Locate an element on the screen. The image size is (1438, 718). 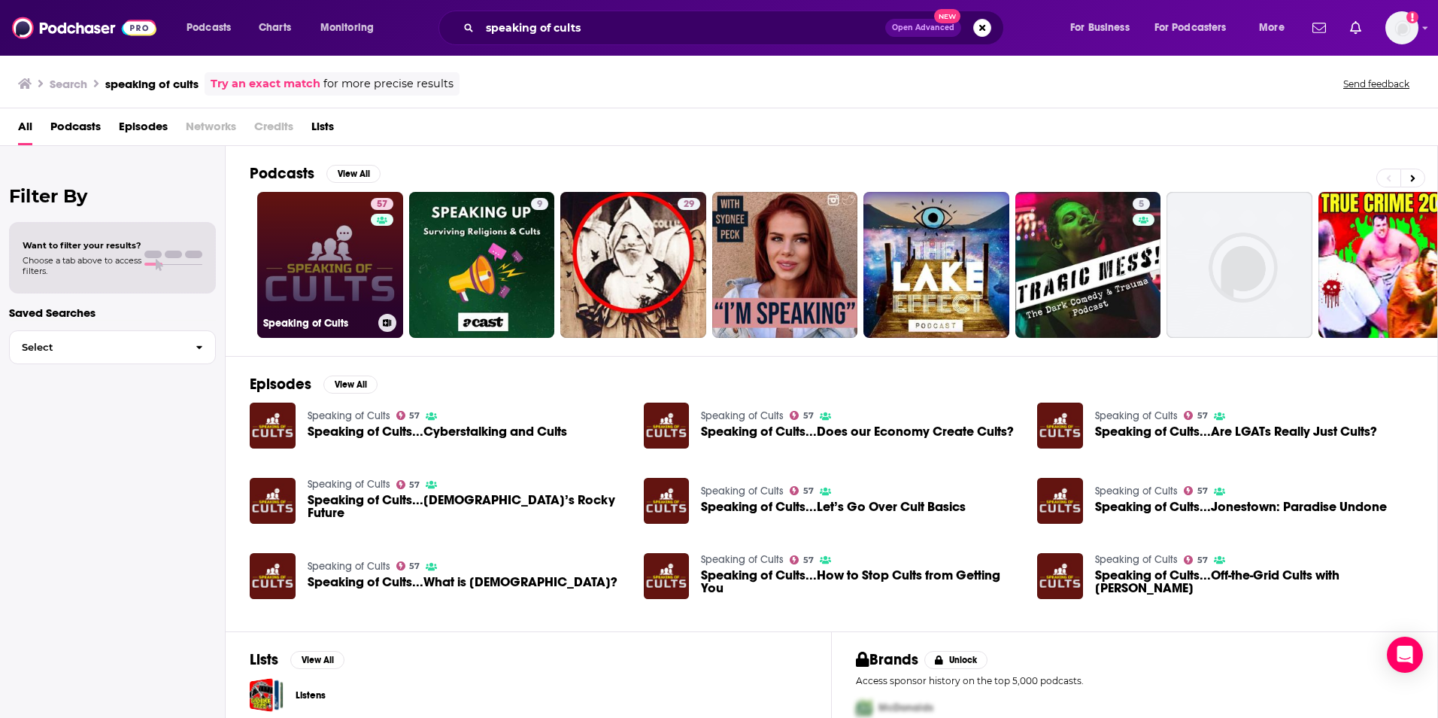
span: Listens is located at coordinates (266, 694).